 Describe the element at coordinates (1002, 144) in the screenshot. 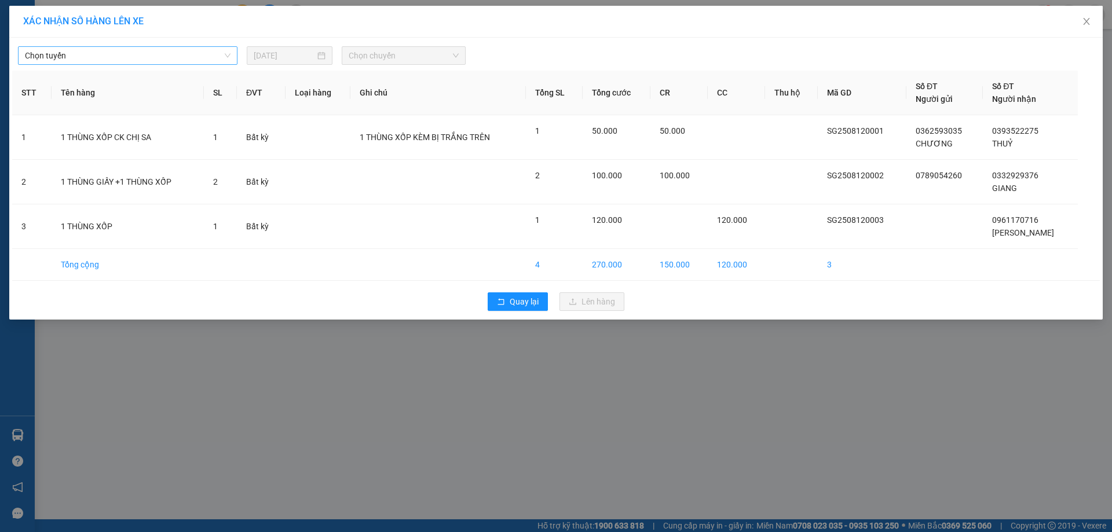

I see `span: THUỶ` at that location.